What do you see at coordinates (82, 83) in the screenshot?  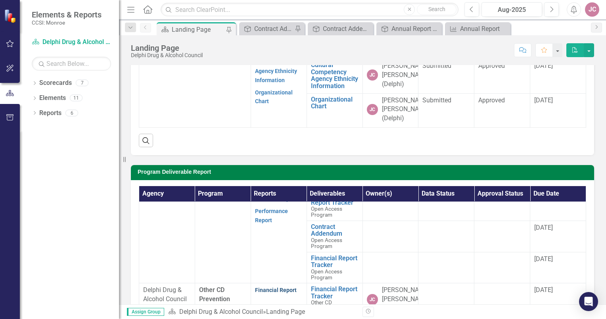 I see `div: 7` at bounding box center [82, 83].